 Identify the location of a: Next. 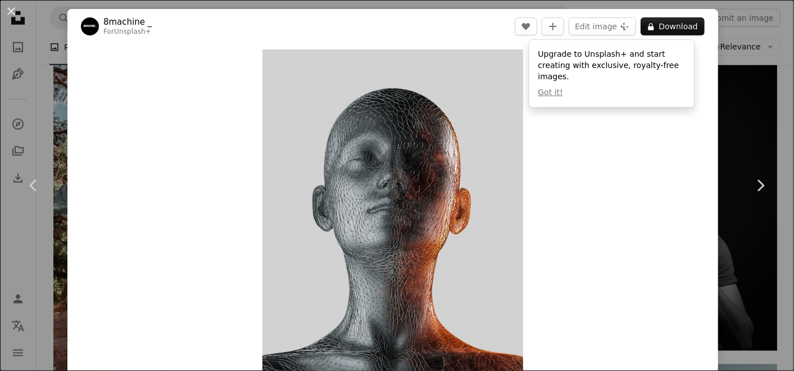
(760, 185).